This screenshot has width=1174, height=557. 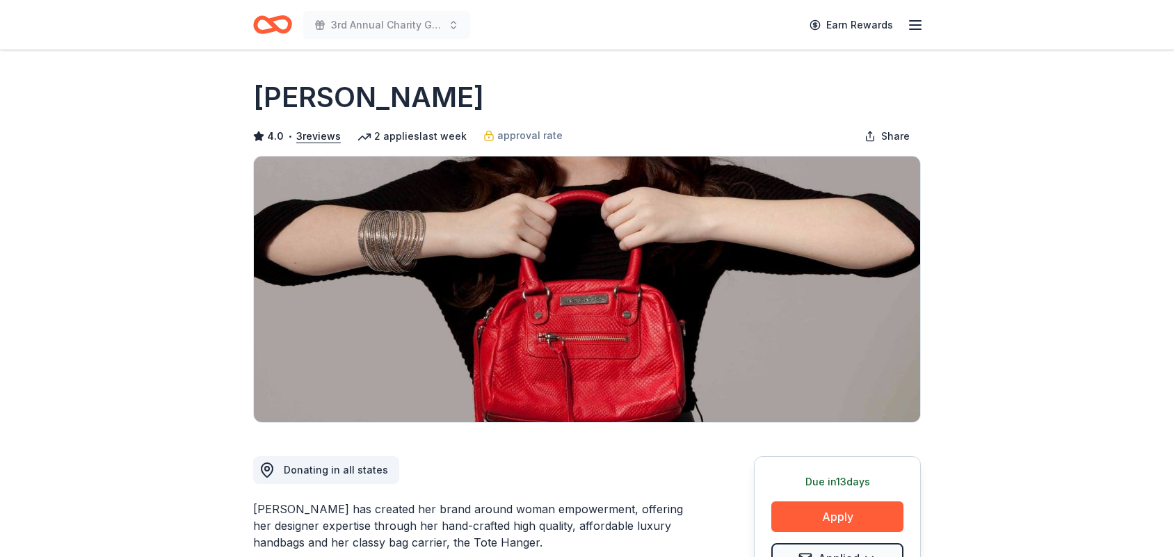 I want to click on span: 3rd Annual Charity Golf Outing, so click(x=387, y=25).